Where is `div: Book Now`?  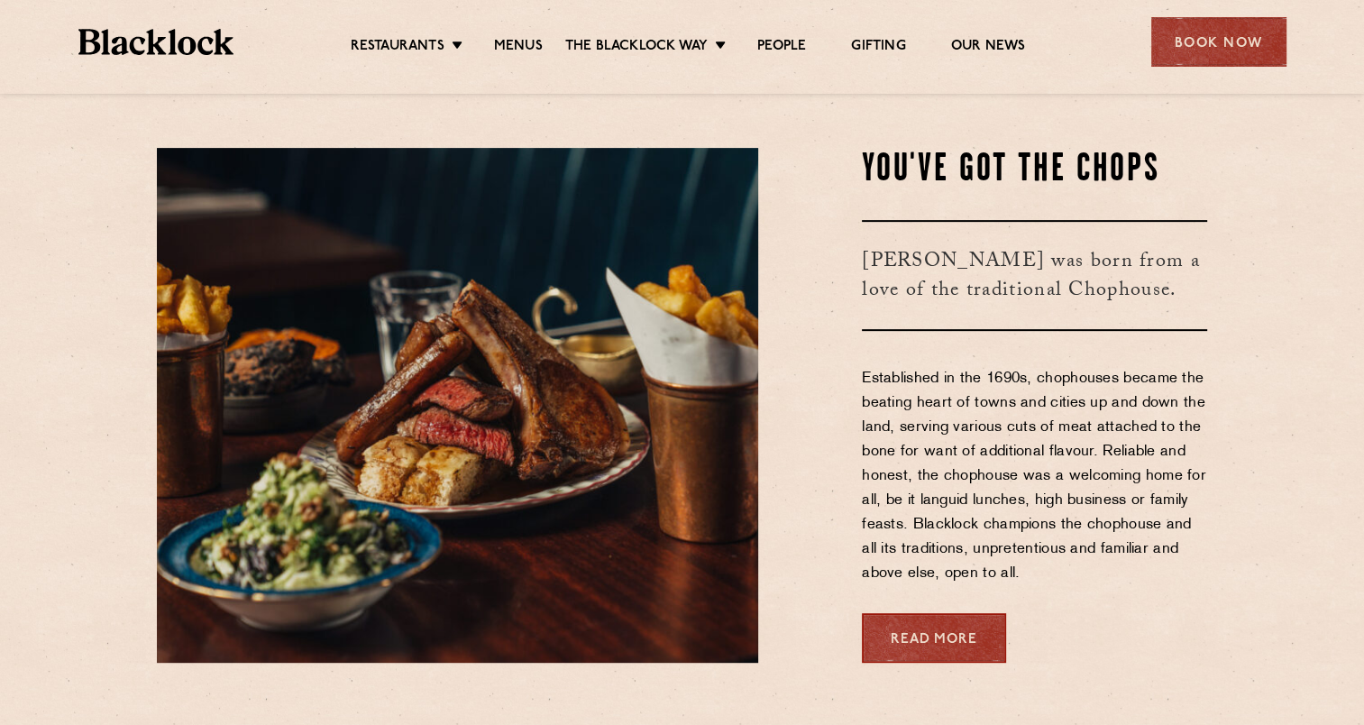
div: Book Now is located at coordinates (1219, 41).